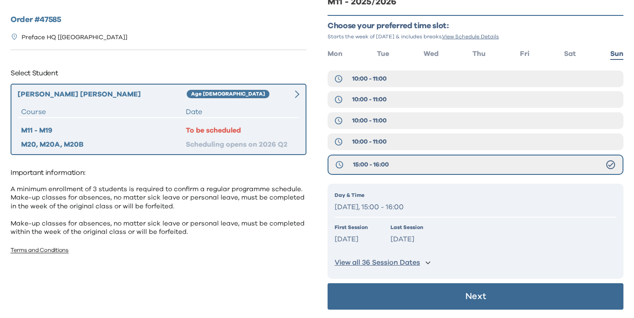 Image resolution: width=634 pixels, height=318 pixels. Describe the element at coordinates (370, 165) in the screenshot. I see `span: 15:00 - 16:00` at that location.